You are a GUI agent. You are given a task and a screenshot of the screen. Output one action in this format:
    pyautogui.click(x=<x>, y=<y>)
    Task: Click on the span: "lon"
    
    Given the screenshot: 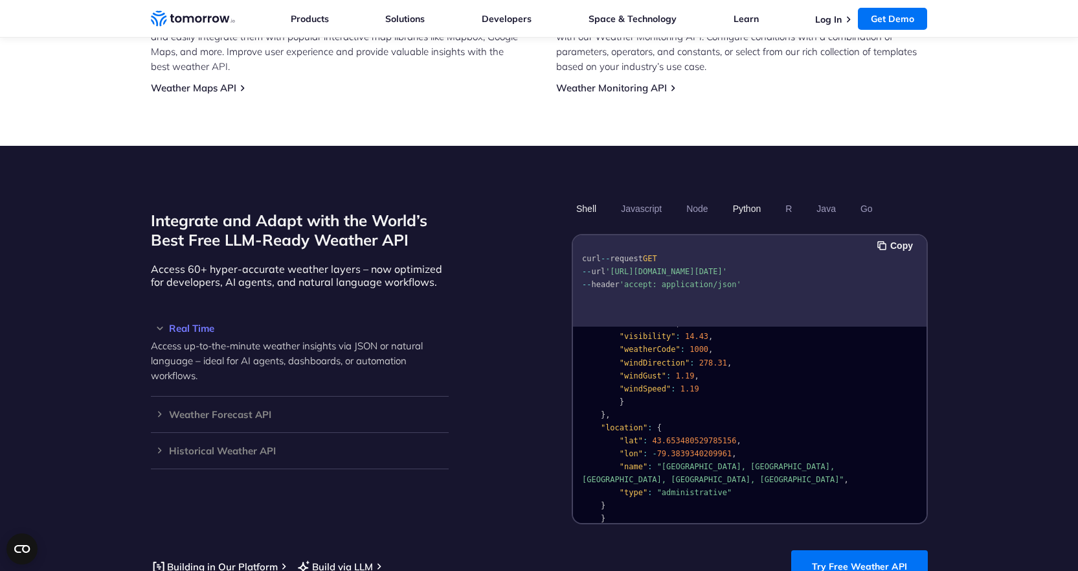 What is the action you would take?
    pyautogui.click(x=631, y=453)
    